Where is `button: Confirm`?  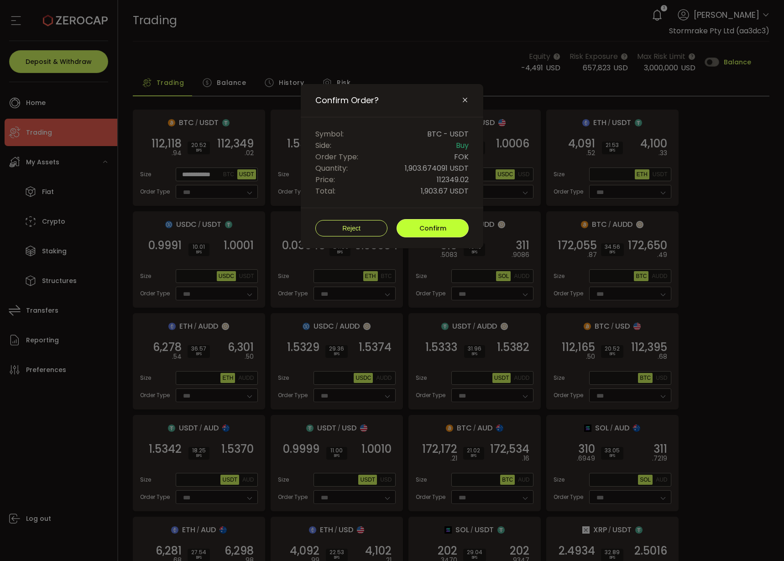 button: Confirm is located at coordinates (433, 228).